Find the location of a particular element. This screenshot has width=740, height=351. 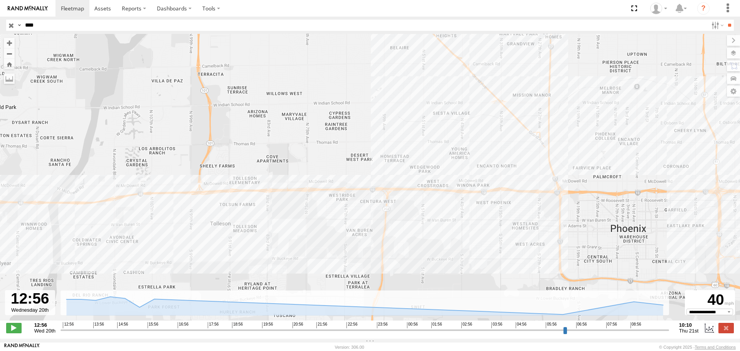

label: Close is located at coordinates (726, 328).